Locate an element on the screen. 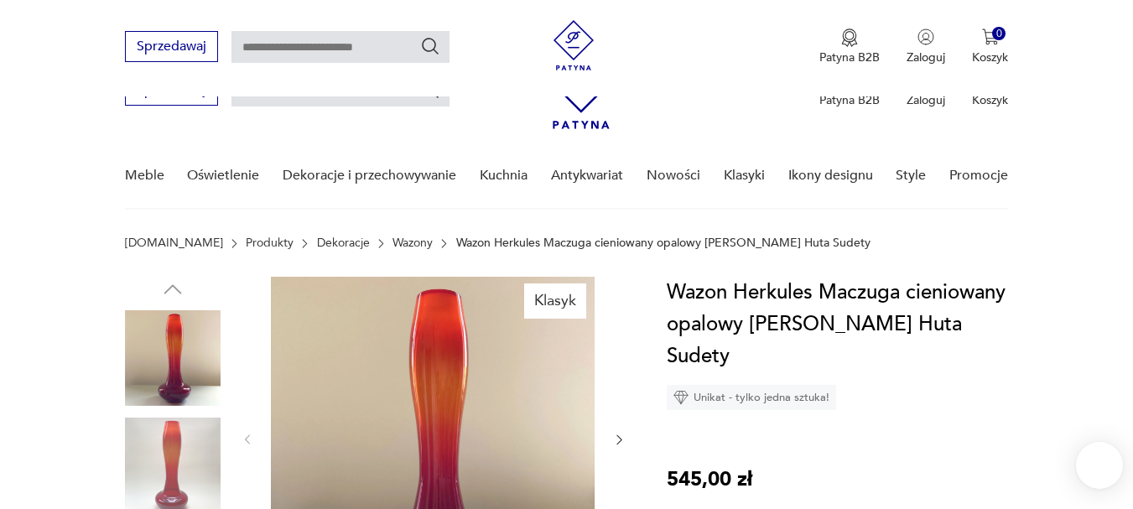  img: Patyna - sklep z meblami i dekoracjami vintage is located at coordinates (574, 45).